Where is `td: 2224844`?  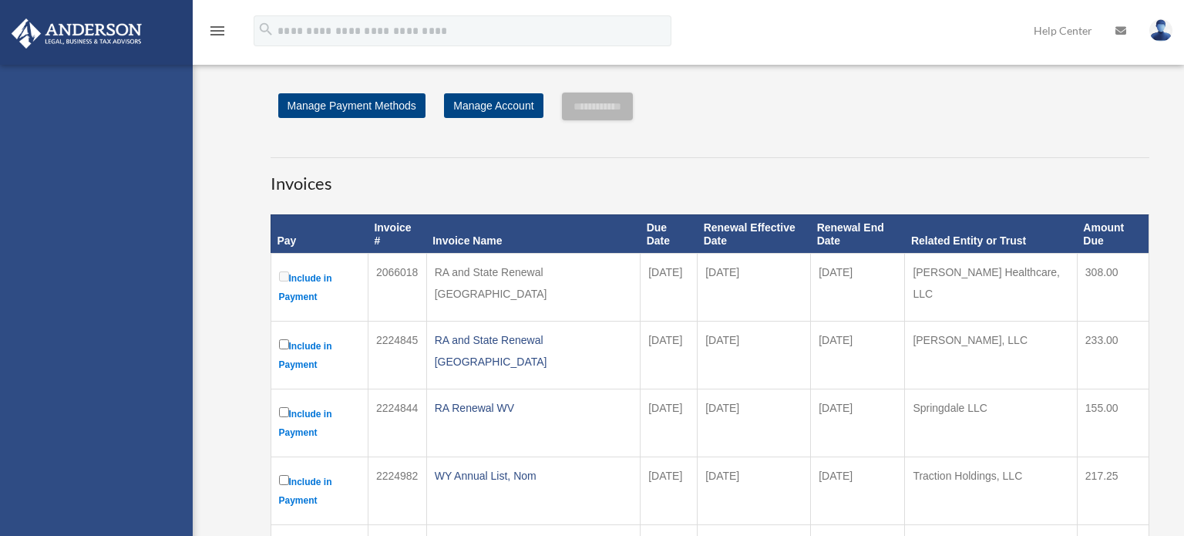 td: 2224844 is located at coordinates (397, 423).